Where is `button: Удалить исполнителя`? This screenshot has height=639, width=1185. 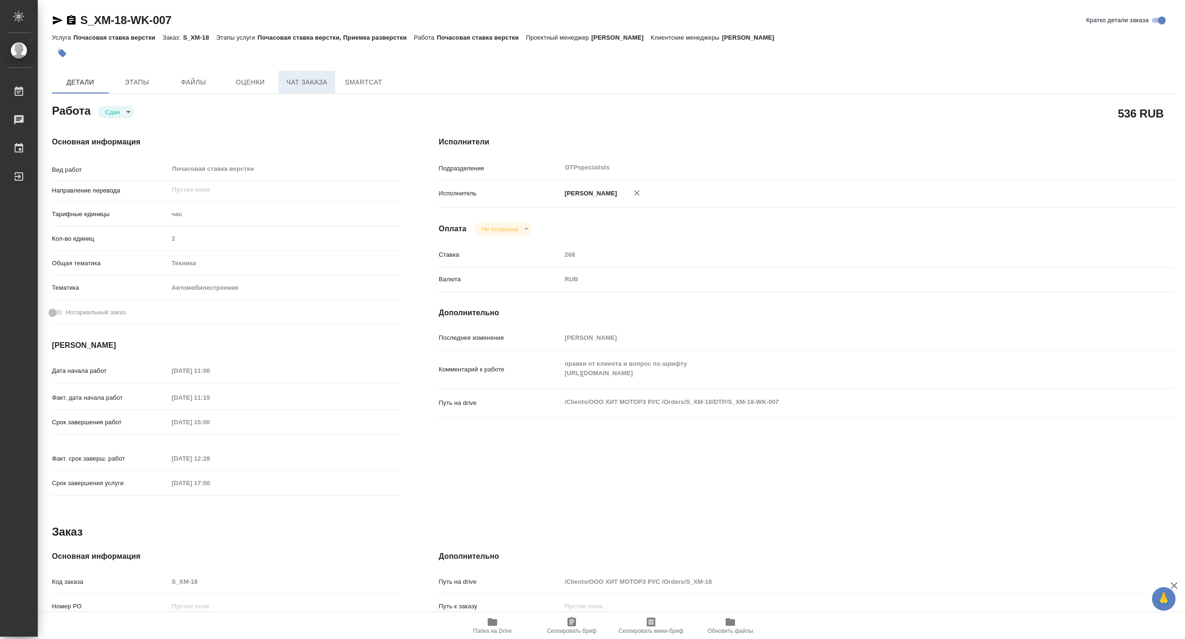
button: Удалить исполнителя is located at coordinates (637, 193).